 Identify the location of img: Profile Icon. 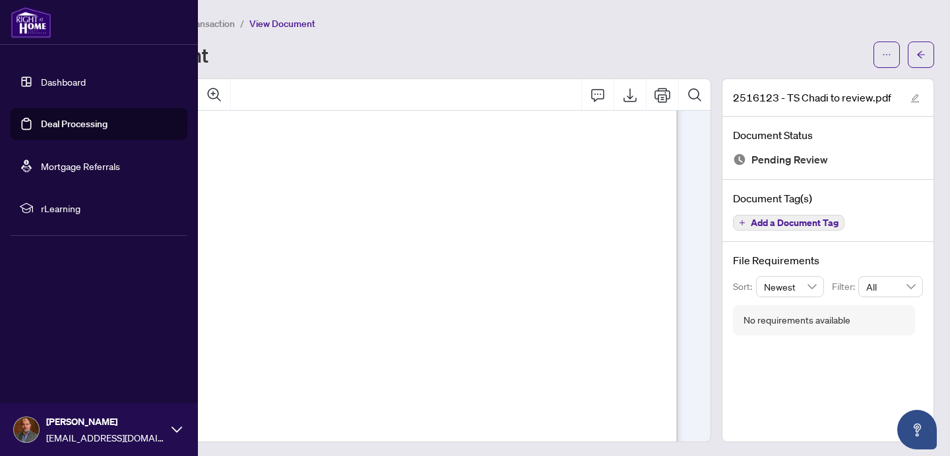
(26, 430).